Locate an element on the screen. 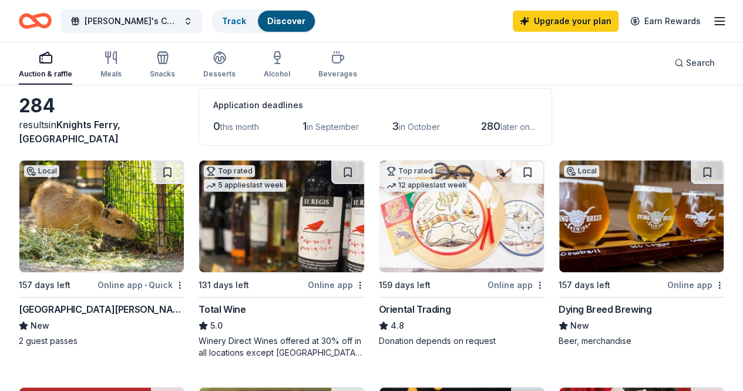  span: 4.8 is located at coordinates (397, 325).